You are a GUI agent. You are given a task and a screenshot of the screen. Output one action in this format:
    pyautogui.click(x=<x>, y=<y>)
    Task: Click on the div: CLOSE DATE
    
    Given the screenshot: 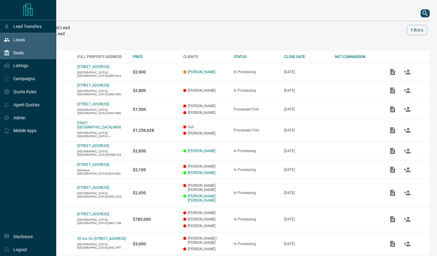 What is the action you would take?
    pyautogui.click(x=306, y=57)
    